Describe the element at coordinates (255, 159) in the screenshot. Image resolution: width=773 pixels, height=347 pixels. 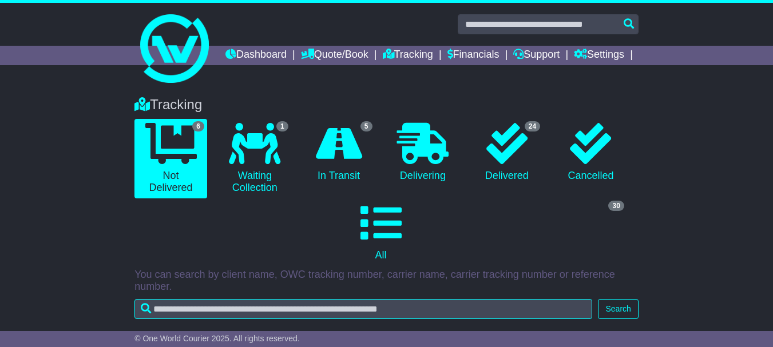
I see `a: 1 Waiting Collection` at that location.